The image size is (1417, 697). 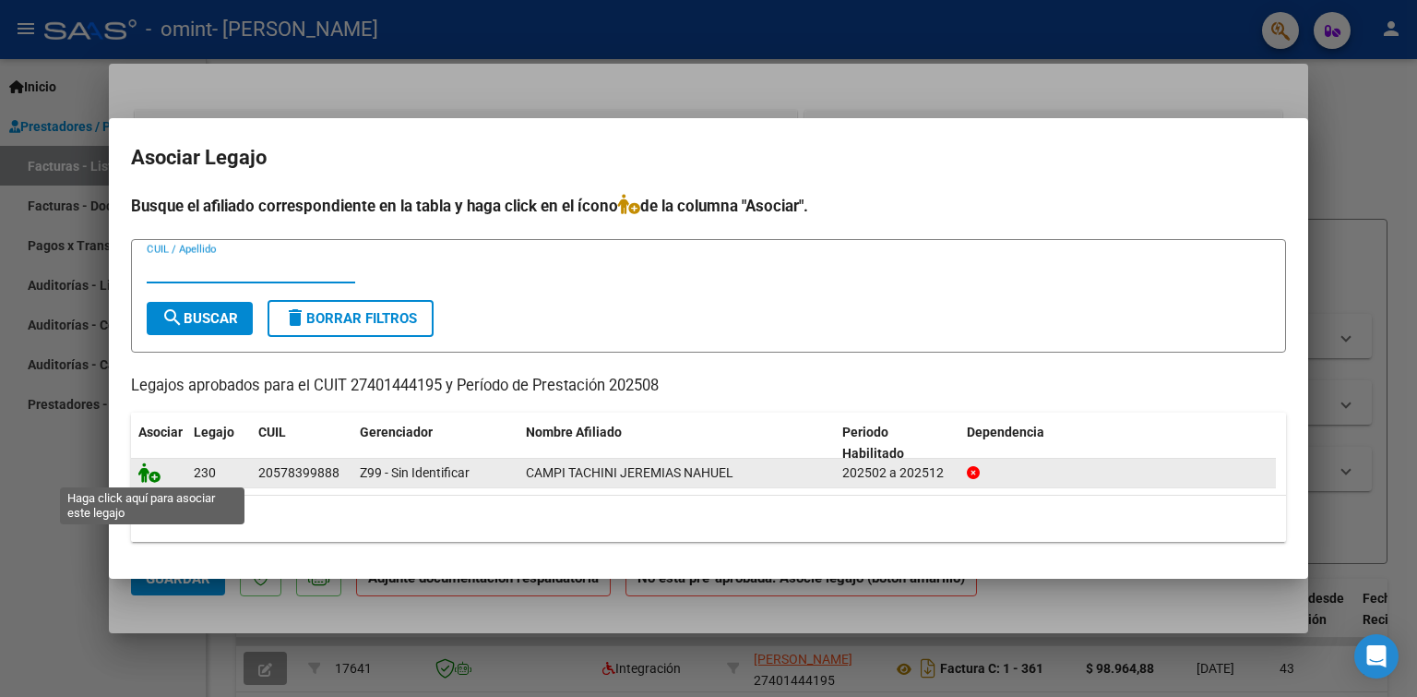 I want to click on datatable-header-cell: Periodo Habilitado, so click(x=897, y=443).